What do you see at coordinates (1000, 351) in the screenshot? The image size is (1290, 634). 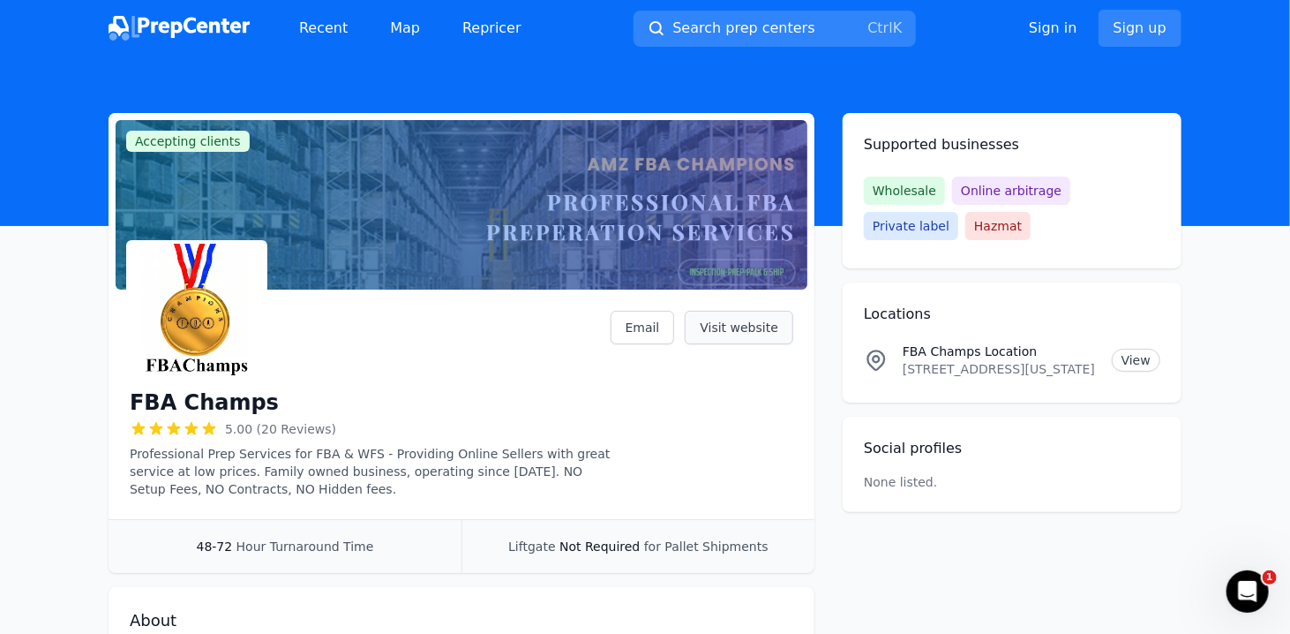 I see `p: FBA Champs Location` at bounding box center [1000, 351].